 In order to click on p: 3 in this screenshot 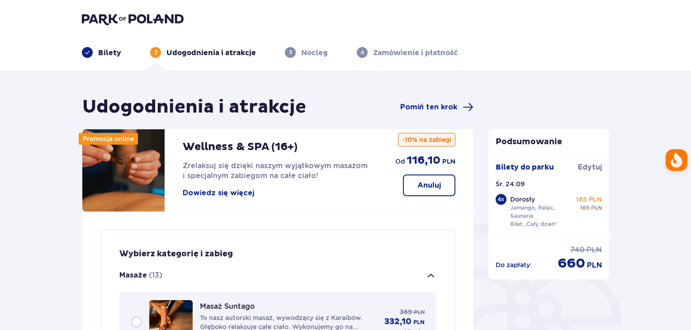, I will do `click(290, 52)`.